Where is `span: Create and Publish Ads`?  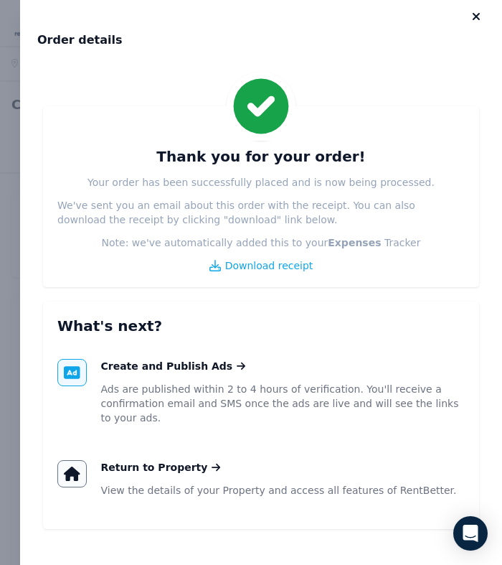 span: Create and Publish Ads is located at coordinates (167, 366).